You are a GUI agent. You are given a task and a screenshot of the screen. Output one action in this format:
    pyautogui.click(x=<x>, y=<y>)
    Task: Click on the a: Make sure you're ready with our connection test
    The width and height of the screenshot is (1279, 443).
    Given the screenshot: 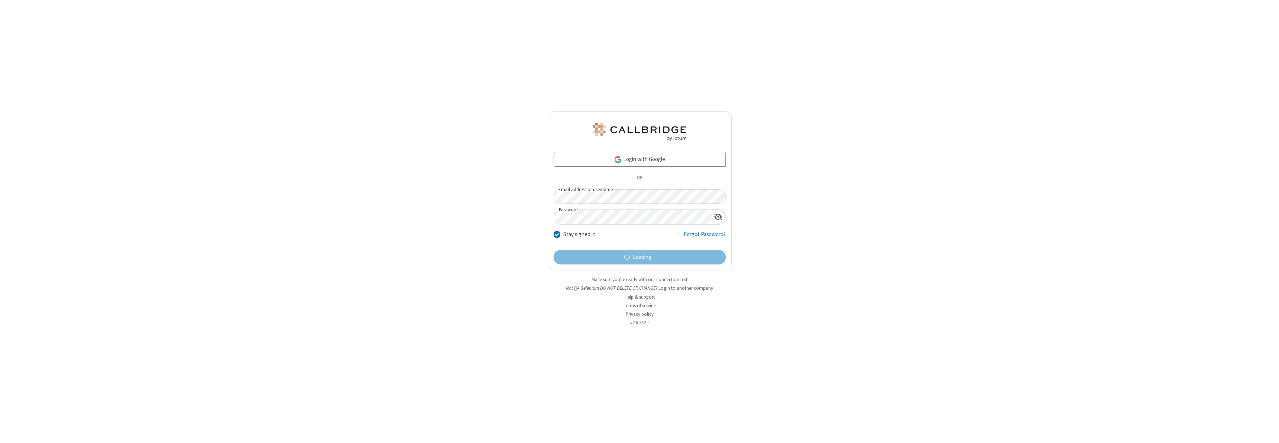 What is the action you would take?
    pyautogui.click(x=639, y=279)
    